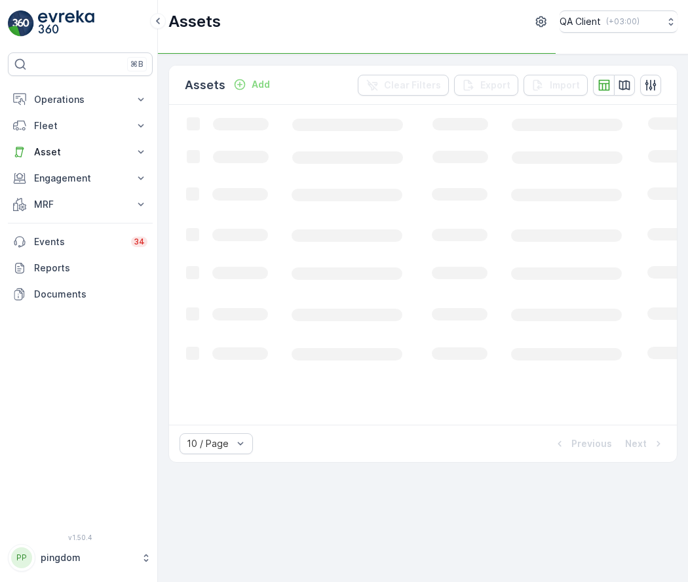 The image size is (688, 582). Describe the element at coordinates (80, 100) in the screenshot. I see `button: Operations` at that location.